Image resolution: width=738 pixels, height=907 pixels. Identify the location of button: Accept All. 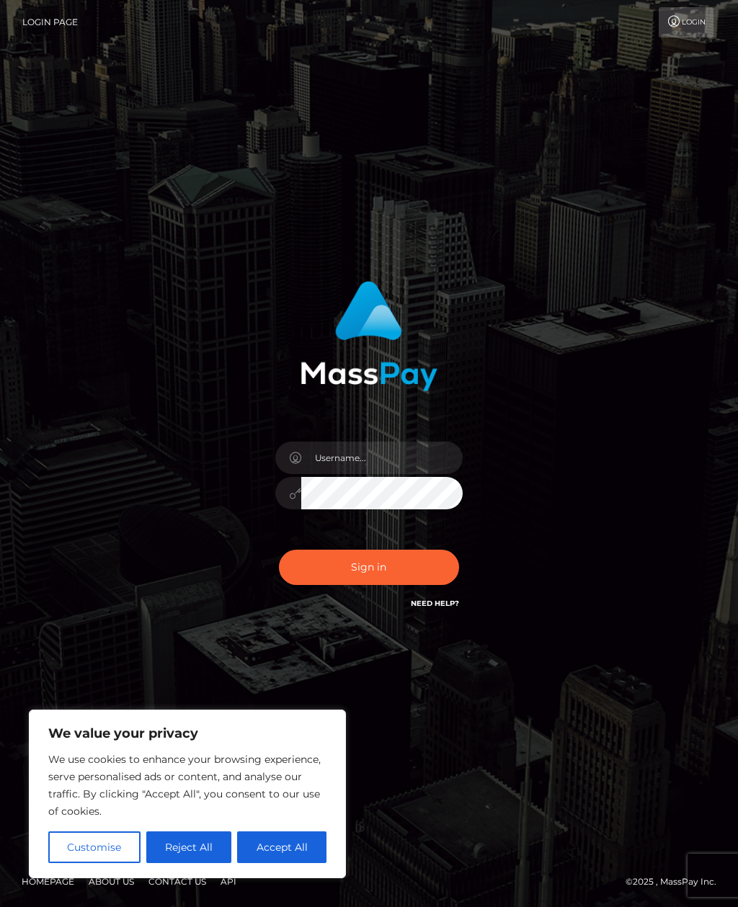
(282, 847).